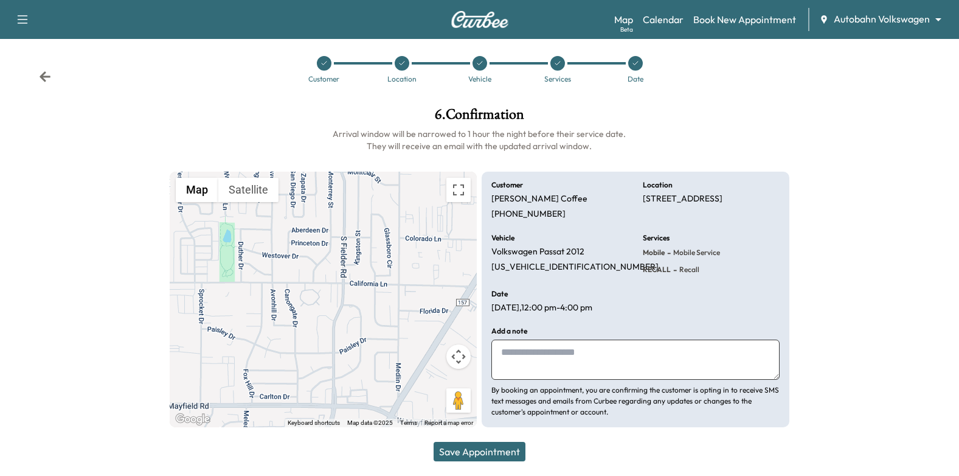  What do you see at coordinates (449, 422) in the screenshot?
I see `a: Report a map error` at bounding box center [449, 422].